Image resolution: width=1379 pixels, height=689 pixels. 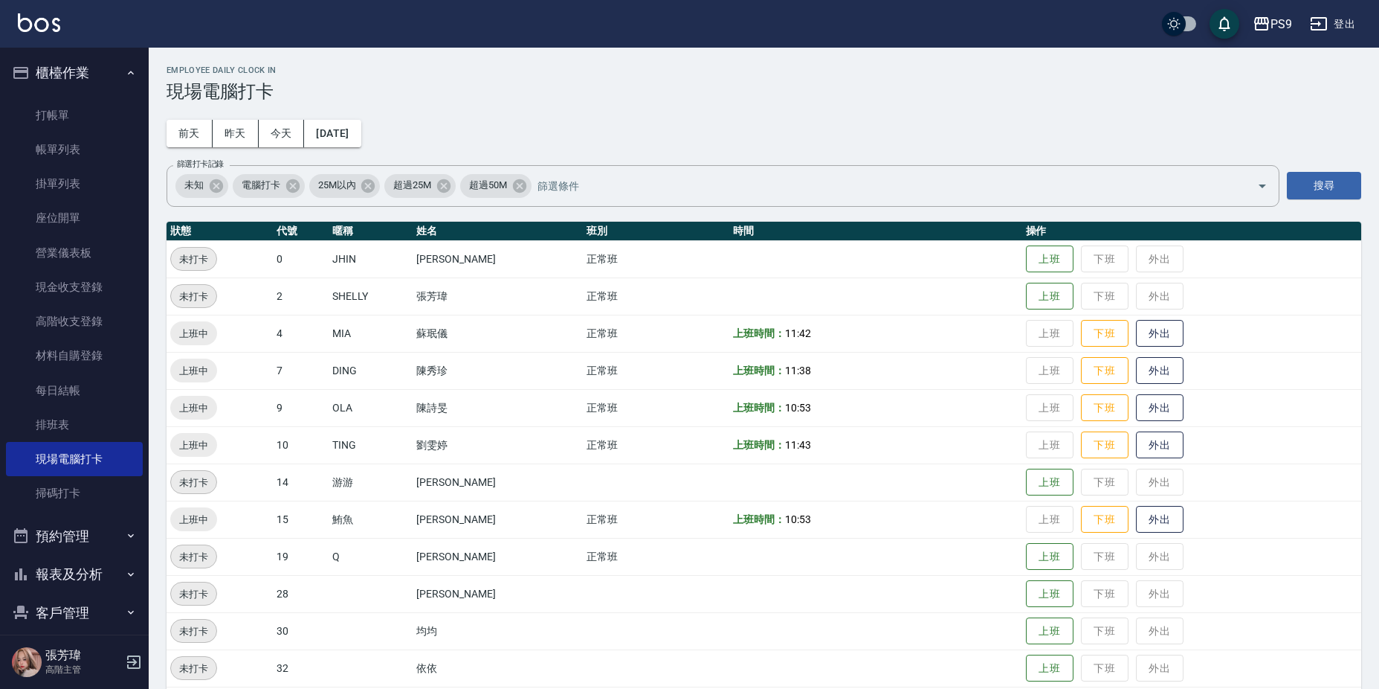 I want to click on button: PS9, so click(x=1272, y=24).